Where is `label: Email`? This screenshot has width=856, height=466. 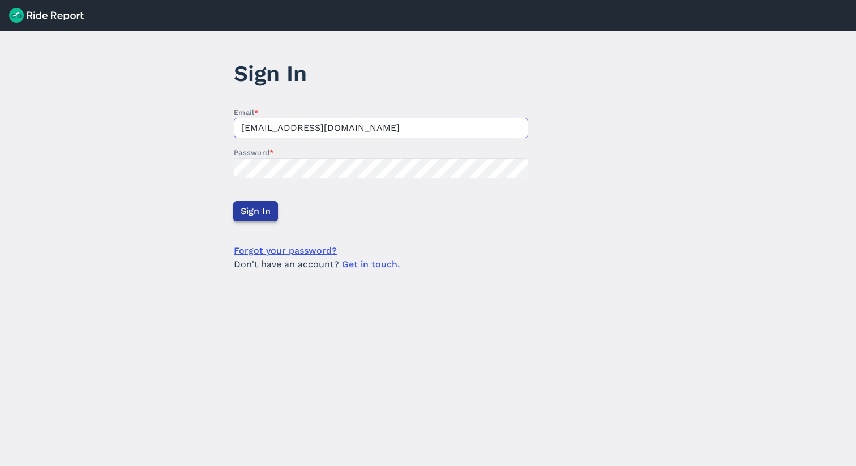 label: Email is located at coordinates (381, 112).